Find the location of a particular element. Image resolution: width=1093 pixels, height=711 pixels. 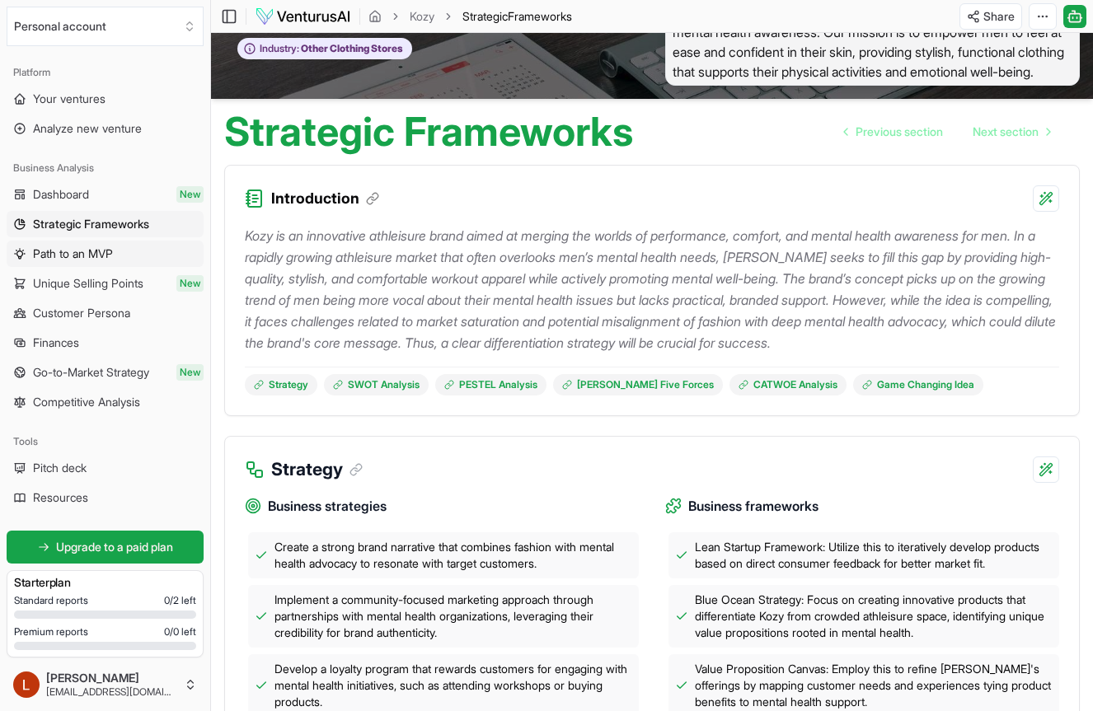

p: Kozy is an innovative athleisure brand aimed at merging the worlds of performance, comfort, and m... is located at coordinates (652, 289).